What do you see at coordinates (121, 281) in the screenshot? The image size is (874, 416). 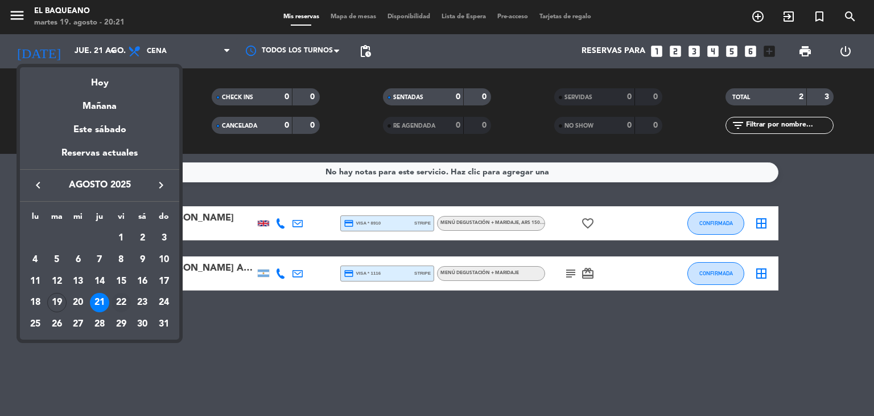 I see `td: 15 de agosto de 2025` at bounding box center [121, 281].